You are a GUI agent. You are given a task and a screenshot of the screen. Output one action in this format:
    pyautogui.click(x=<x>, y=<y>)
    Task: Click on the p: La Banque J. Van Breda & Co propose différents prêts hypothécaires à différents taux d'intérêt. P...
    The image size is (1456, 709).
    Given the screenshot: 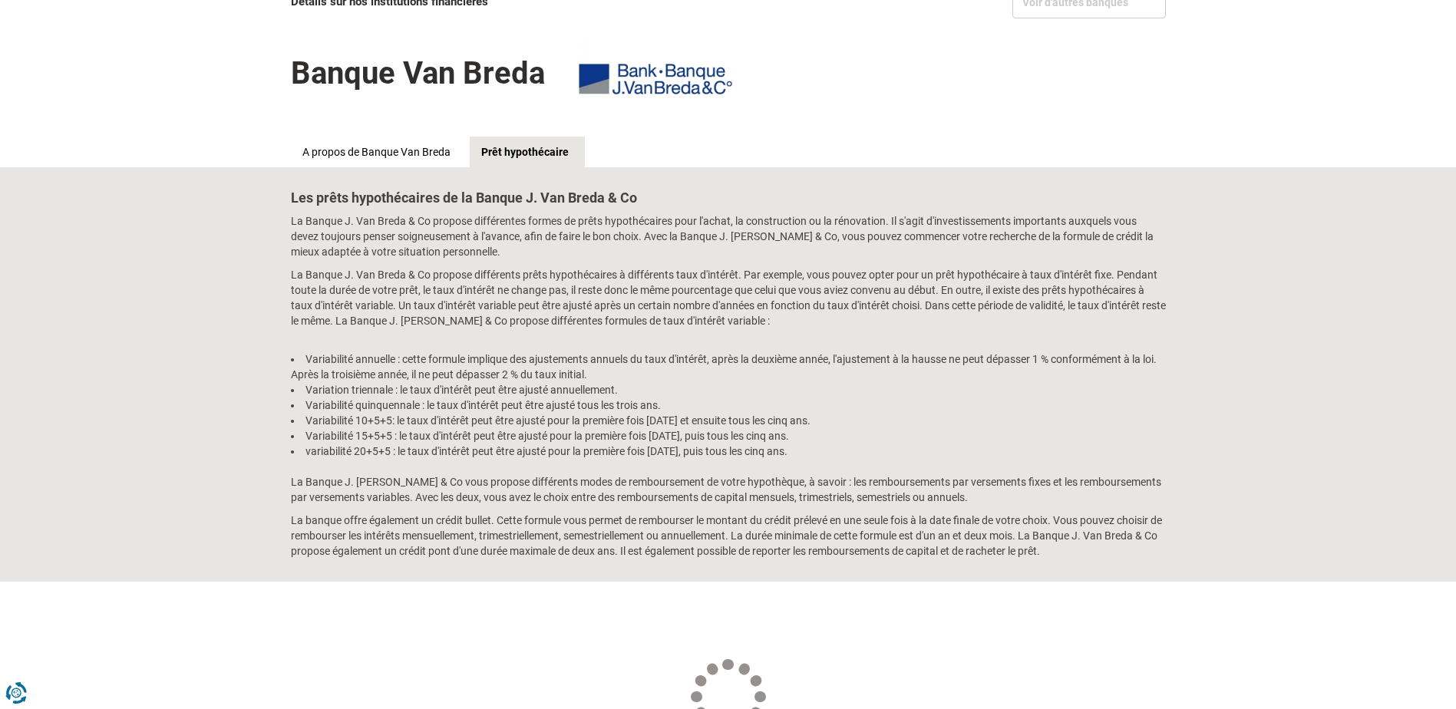 What is the action you would take?
    pyautogui.click(x=729, y=298)
    